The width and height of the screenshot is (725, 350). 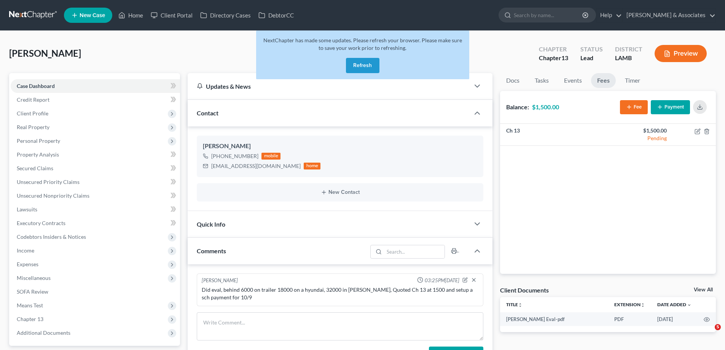 I want to click on strong: Balance:, so click(x=517, y=106).